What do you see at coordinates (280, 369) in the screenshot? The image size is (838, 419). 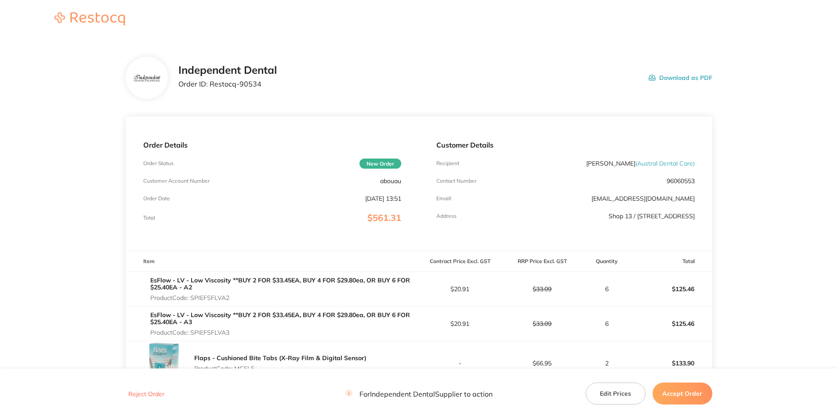 I see `p: Product Code: MCFLF` at bounding box center [280, 369].